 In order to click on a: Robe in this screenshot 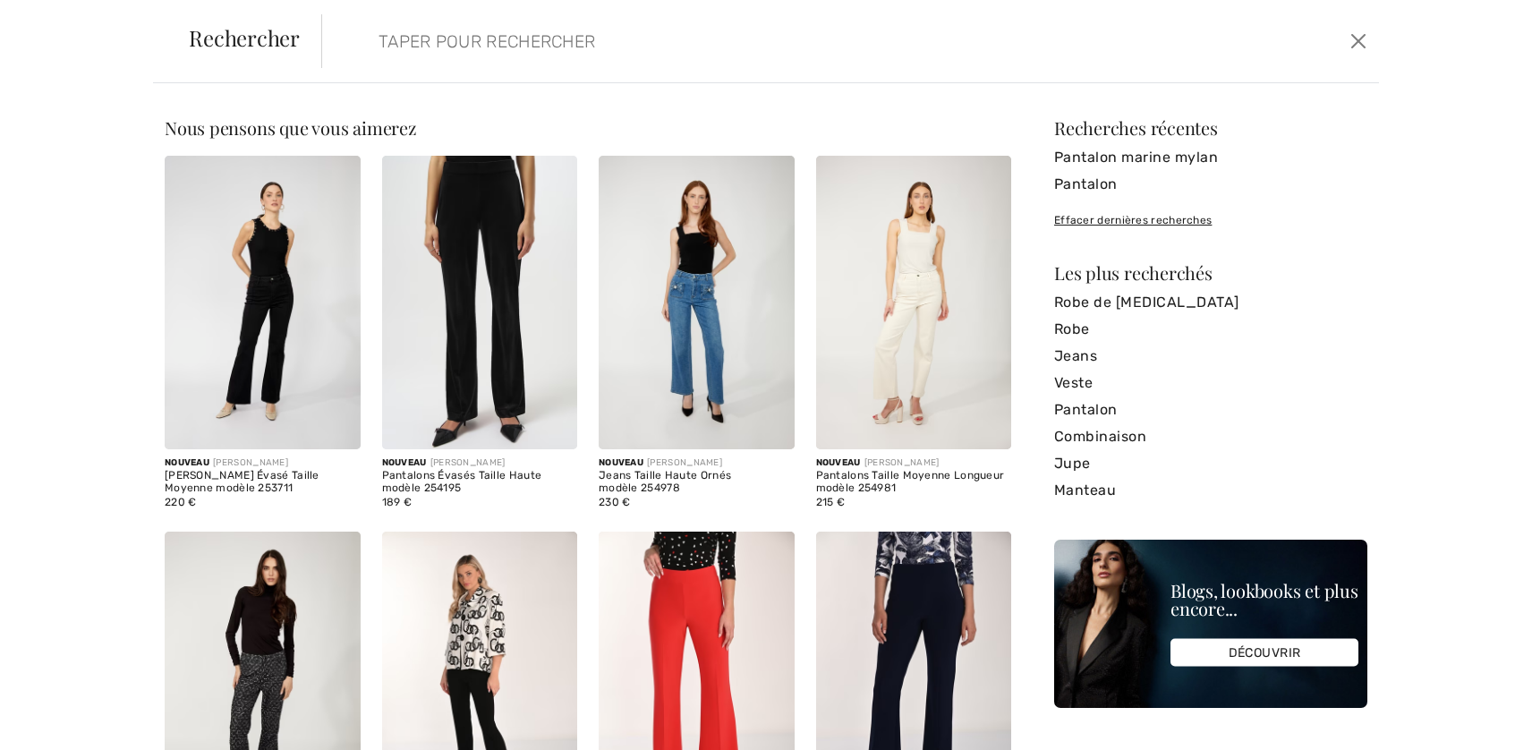, I will do `click(1211, 329)`.